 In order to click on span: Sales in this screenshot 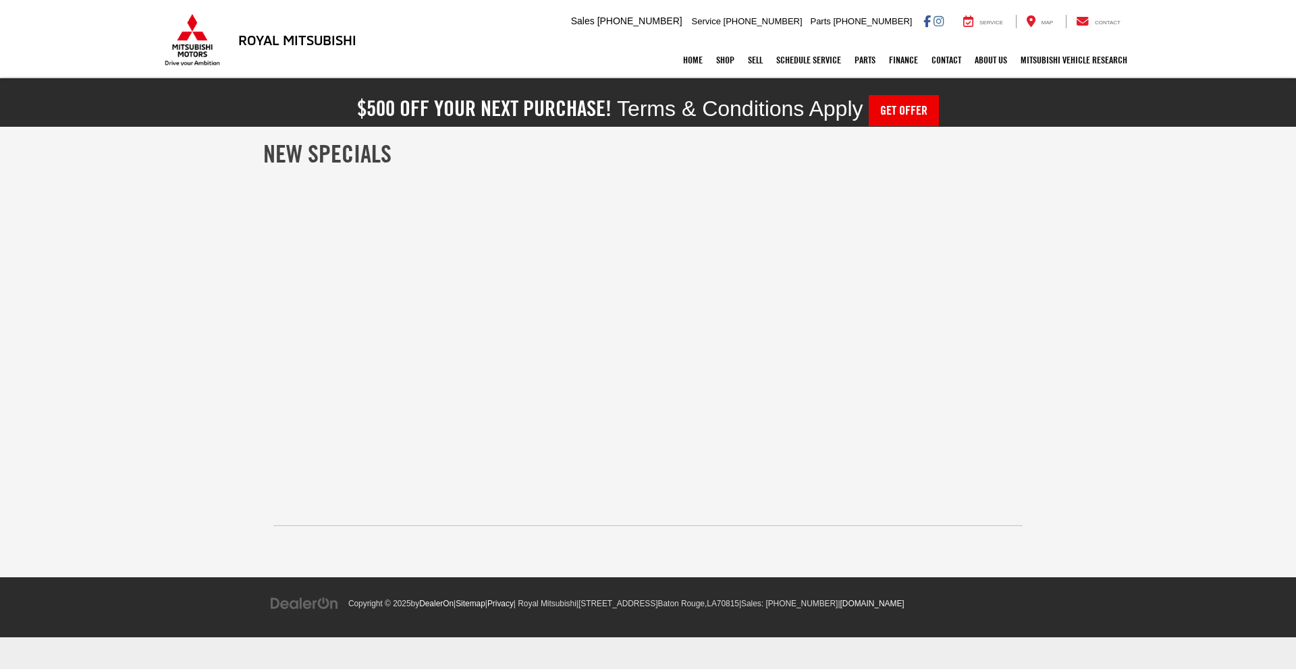, I will do `click(582, 21)`.